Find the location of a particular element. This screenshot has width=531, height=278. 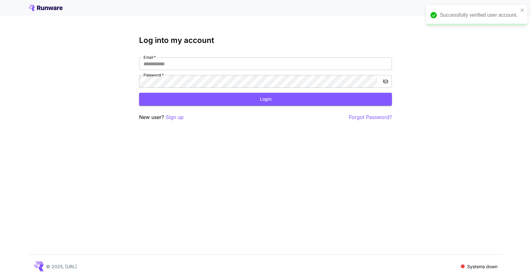

h3: Log into my account is located at coordinates (265, 40).